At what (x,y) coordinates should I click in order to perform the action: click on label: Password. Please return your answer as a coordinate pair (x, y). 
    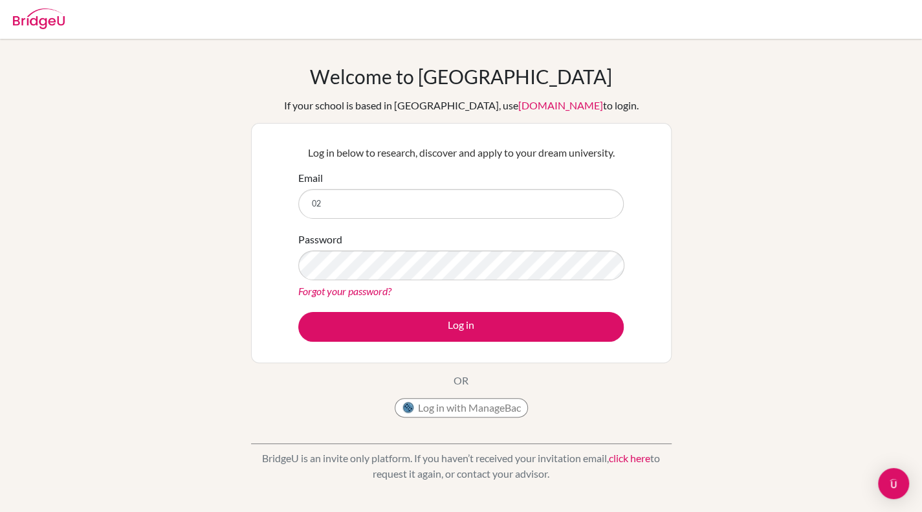
    Looking at the image, I should click on (320, 240).